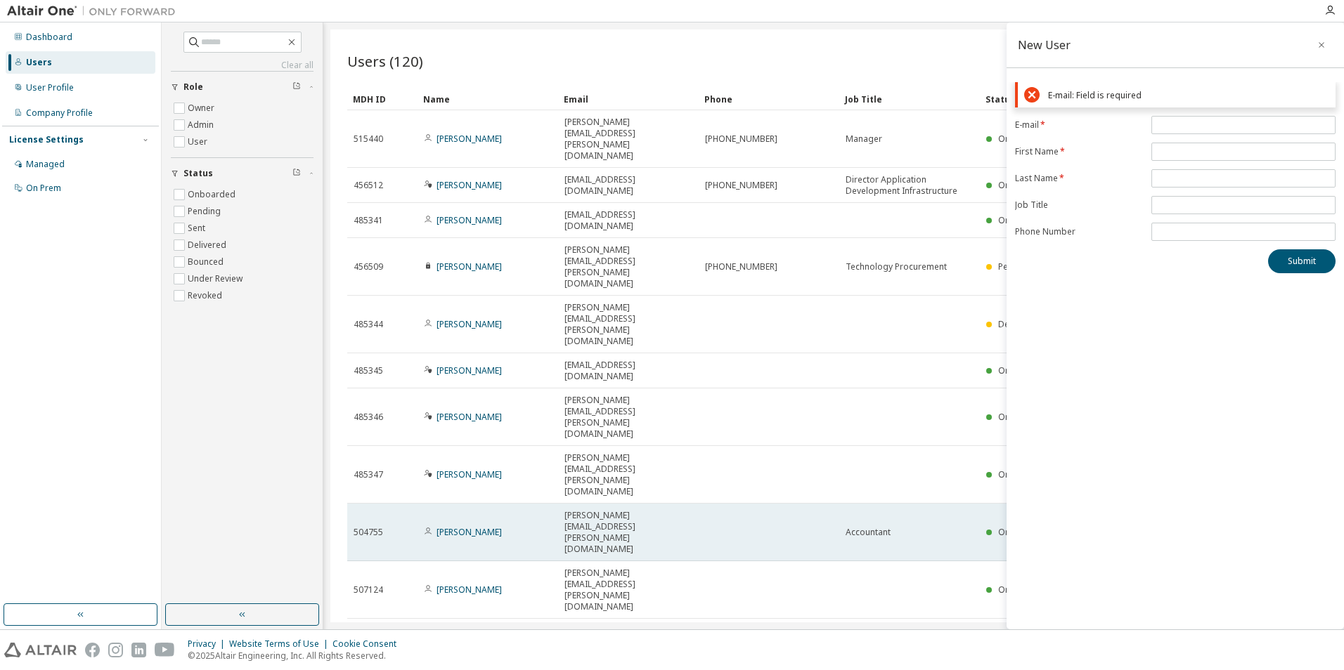  Describe the element at coordinates (197, 228) in the screenshot. I see `label: Sent` at that location.